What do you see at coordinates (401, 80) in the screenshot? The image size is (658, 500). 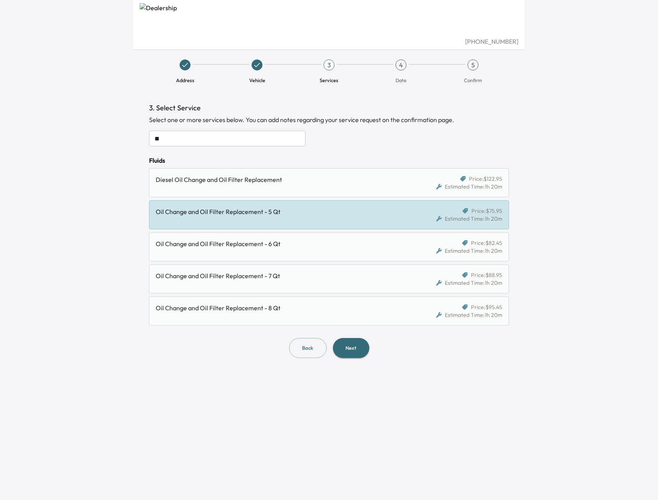 I see `span: Date` at bounding box center [401, 80].